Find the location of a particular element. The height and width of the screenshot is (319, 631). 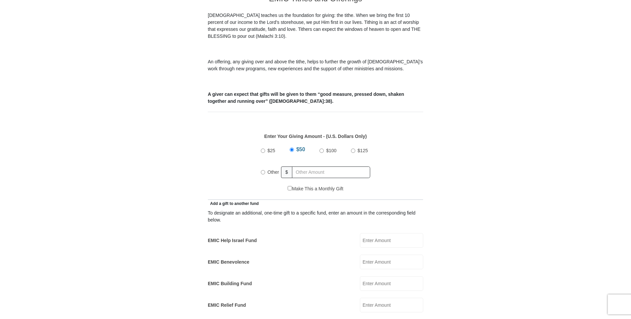

label: EMIC Building Fund is located at coordinates (230, 283).